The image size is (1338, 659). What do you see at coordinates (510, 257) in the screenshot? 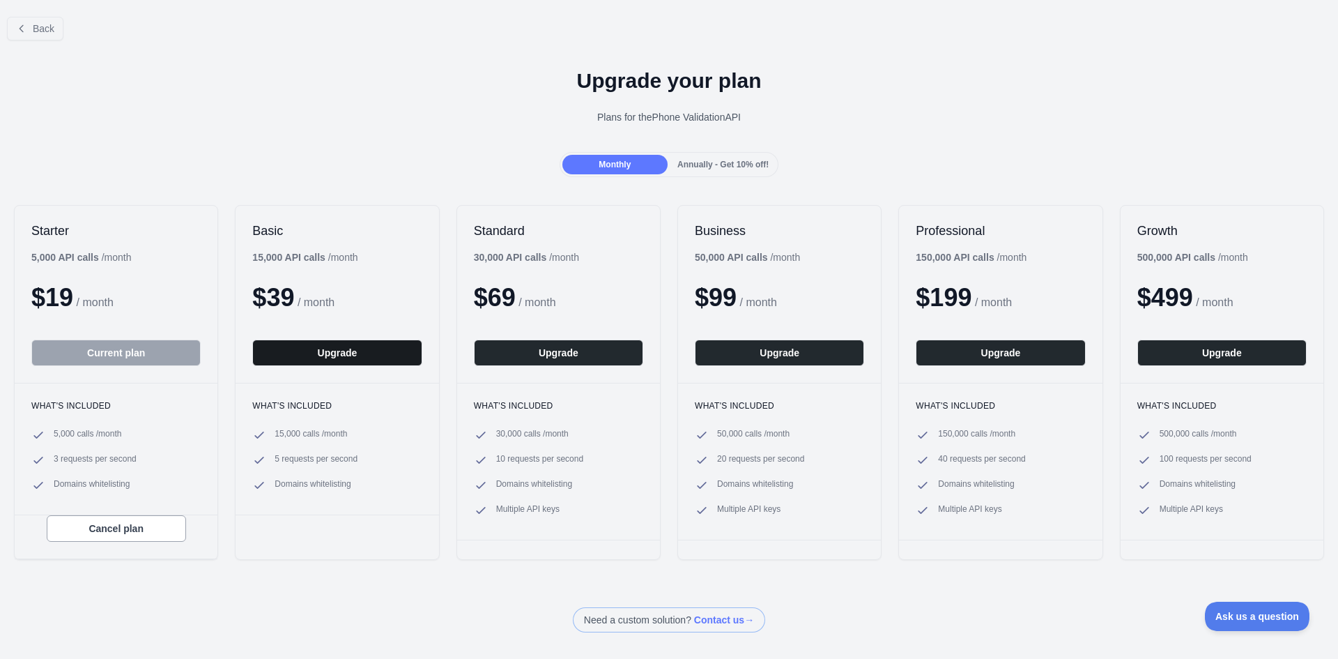
I see `b: 30,000 API calls` at bounding box center [510, 257].